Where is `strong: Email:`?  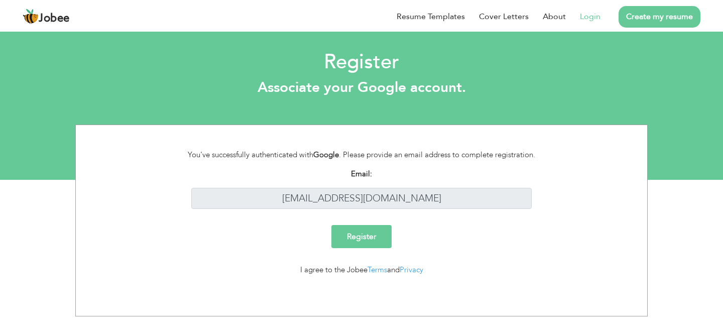
strong: Email: is located at coordinates (361, 174).